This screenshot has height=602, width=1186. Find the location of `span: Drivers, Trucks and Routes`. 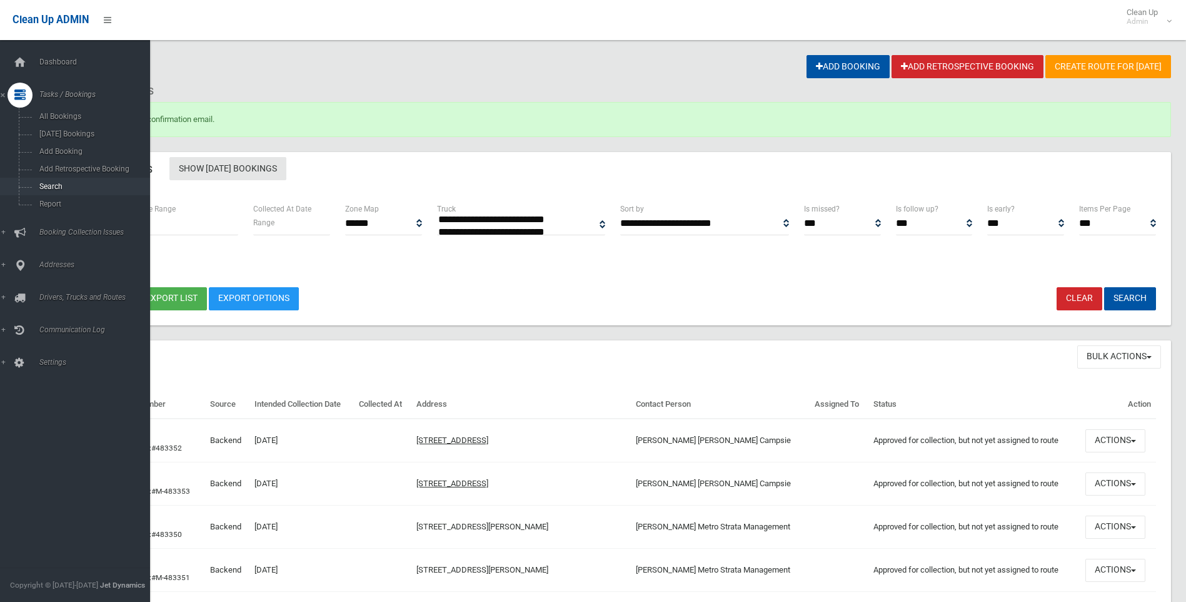

span: Drivers, Trucks and Routes is located at coordinates (98, 297).